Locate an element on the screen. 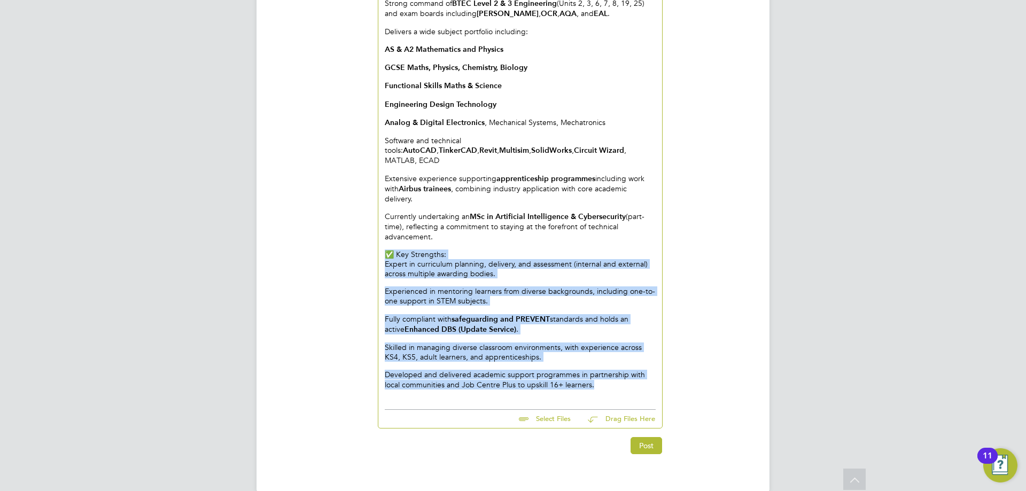 This screenshot has width=1026, height=491. p: Expert in curriculum planning, delivery, and assessment (internal and external) across multiple a... is located at coordinates (520, 269).